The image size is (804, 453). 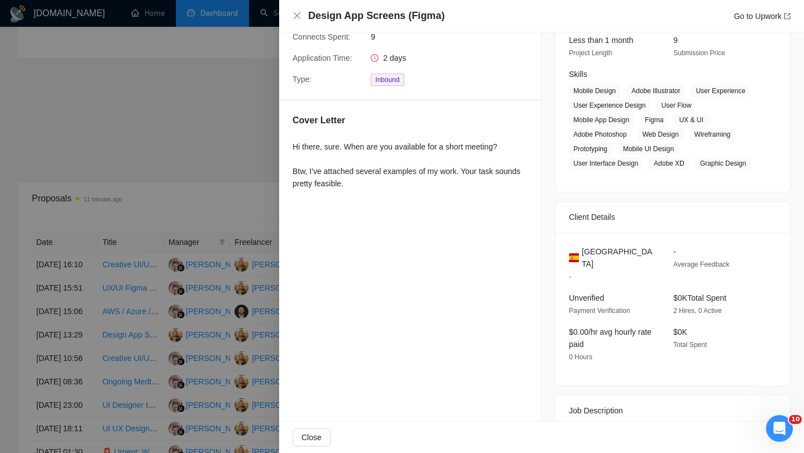 I want to click on span: 2 Hires, 0 Active, so click(x=698, y=311).